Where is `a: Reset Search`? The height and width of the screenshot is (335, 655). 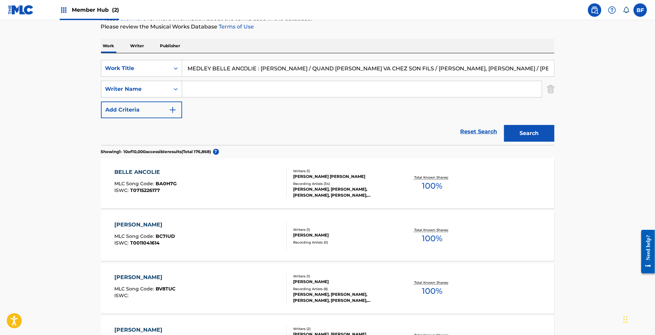
a: Reset Search is located at coordinates (479, 132).